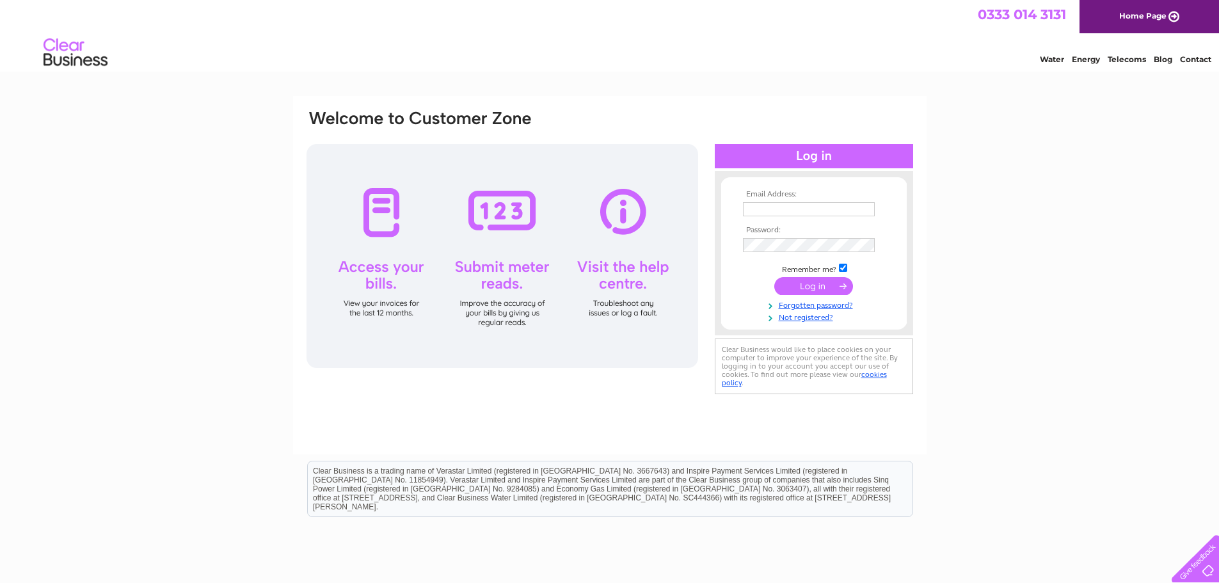 The image size is (1219, 583). I want to click on span: 0333 014 3131, so click(1022, 14).